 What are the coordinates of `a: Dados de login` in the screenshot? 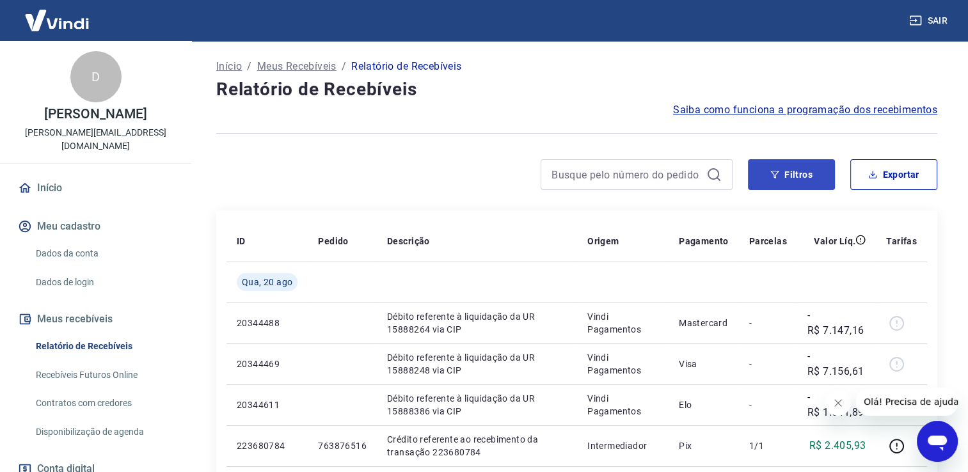 It's located at (103, 282).